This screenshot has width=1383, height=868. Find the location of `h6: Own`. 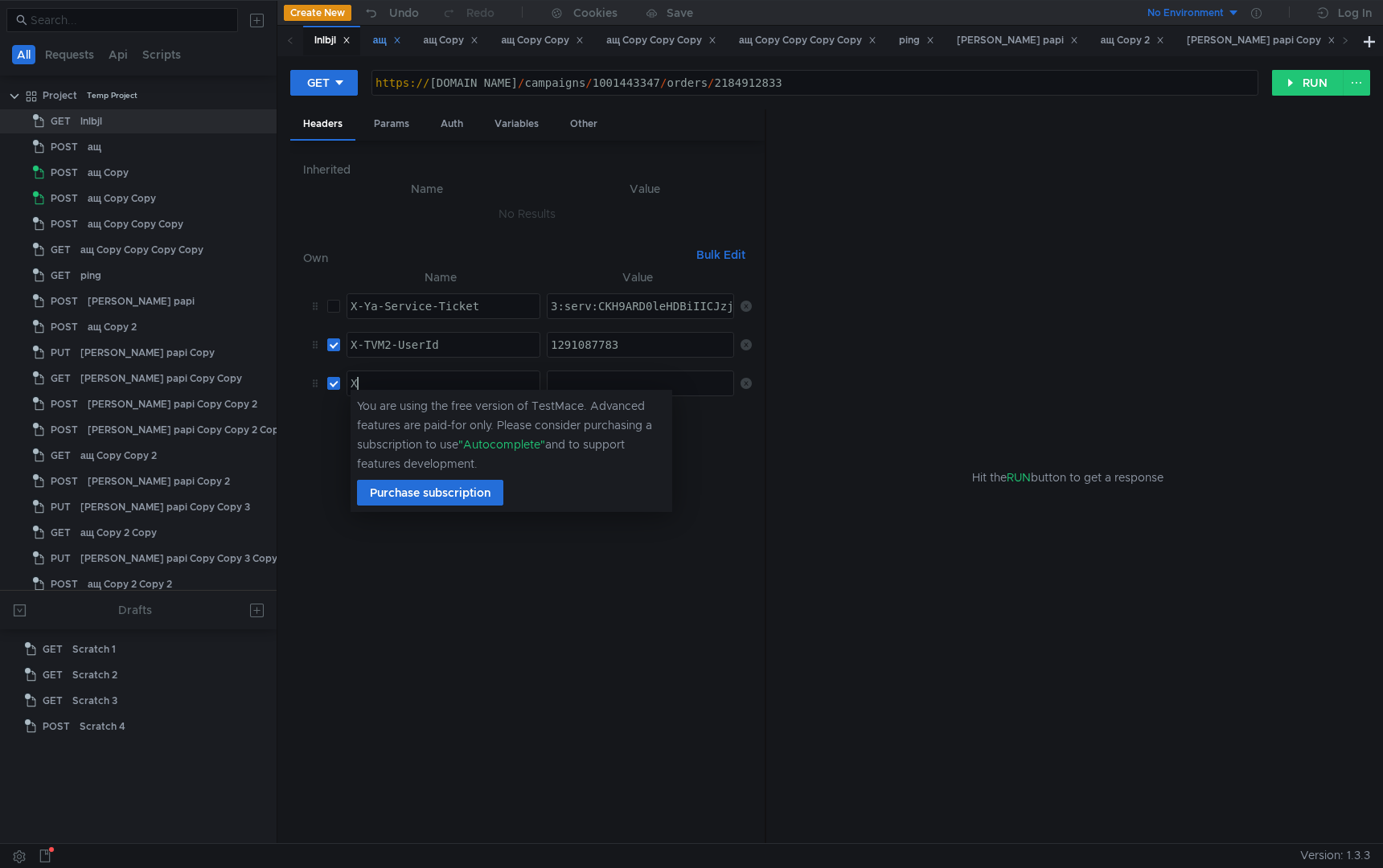

h6: Own is located at coordinates (496, 258).